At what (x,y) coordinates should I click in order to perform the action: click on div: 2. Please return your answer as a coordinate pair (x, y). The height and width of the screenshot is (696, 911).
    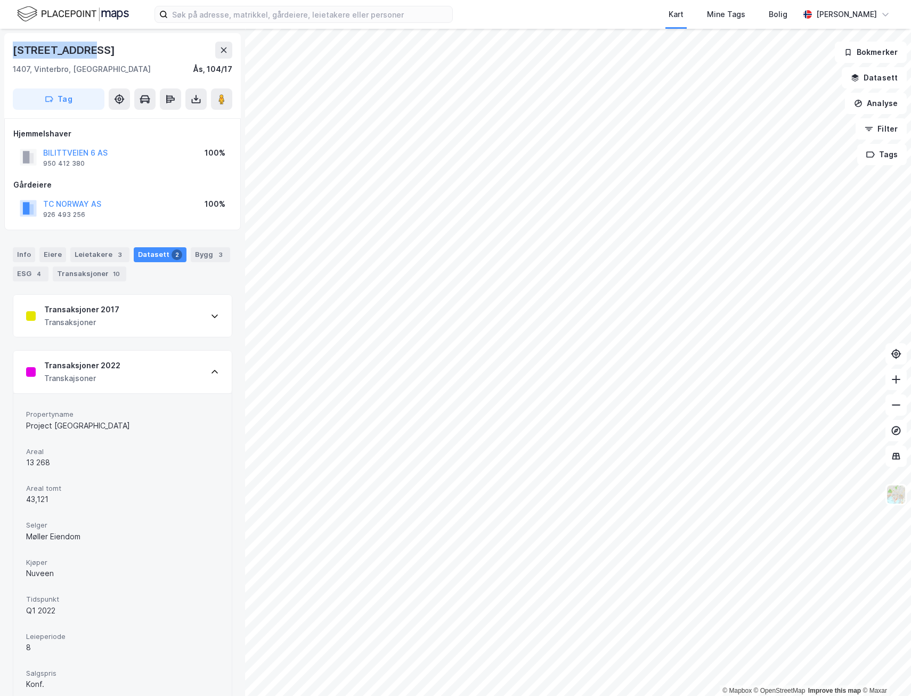
    Looking at the image, I should click on (177, 255).